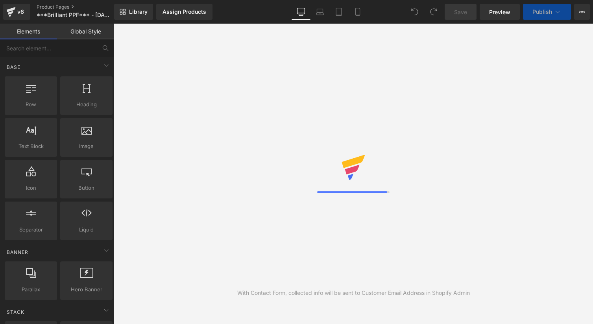 This screenshot has width=593, height=324. I want to click on a: Tablet, so click(339, 12).